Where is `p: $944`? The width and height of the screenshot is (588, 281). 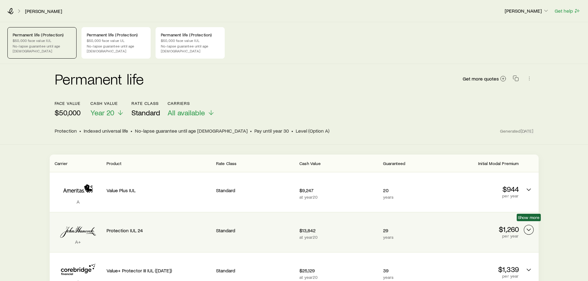 p: $944 is located at coordinates (479, 189).